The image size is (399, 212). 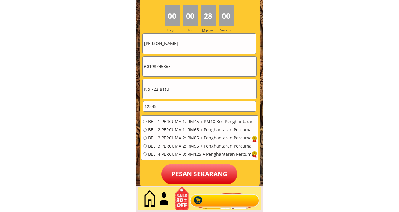 I want to click on input: Zipcode, so click(x=199, y=106).